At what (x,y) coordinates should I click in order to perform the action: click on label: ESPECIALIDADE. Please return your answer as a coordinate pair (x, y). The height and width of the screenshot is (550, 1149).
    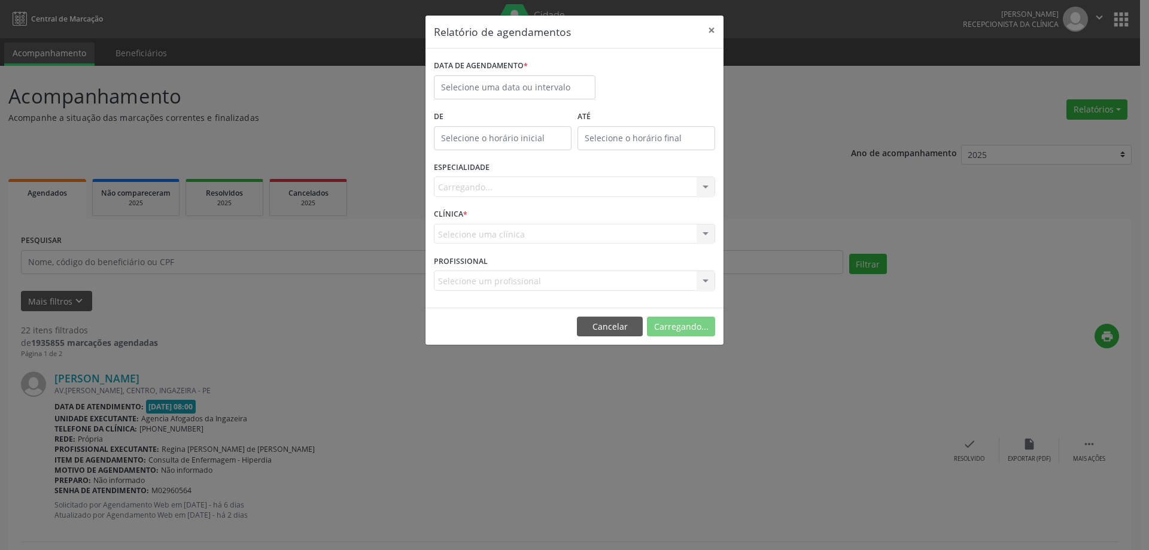
    Looking at the image, I should click on (461, 168).